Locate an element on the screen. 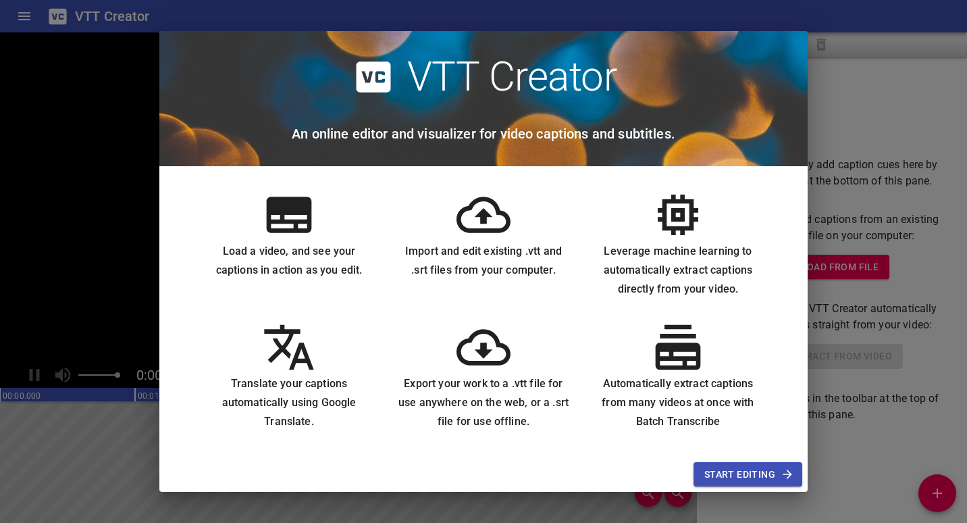  h6: Import and edit existing .vtt and .srt files from your computer. is located at coordinates (483, 261).